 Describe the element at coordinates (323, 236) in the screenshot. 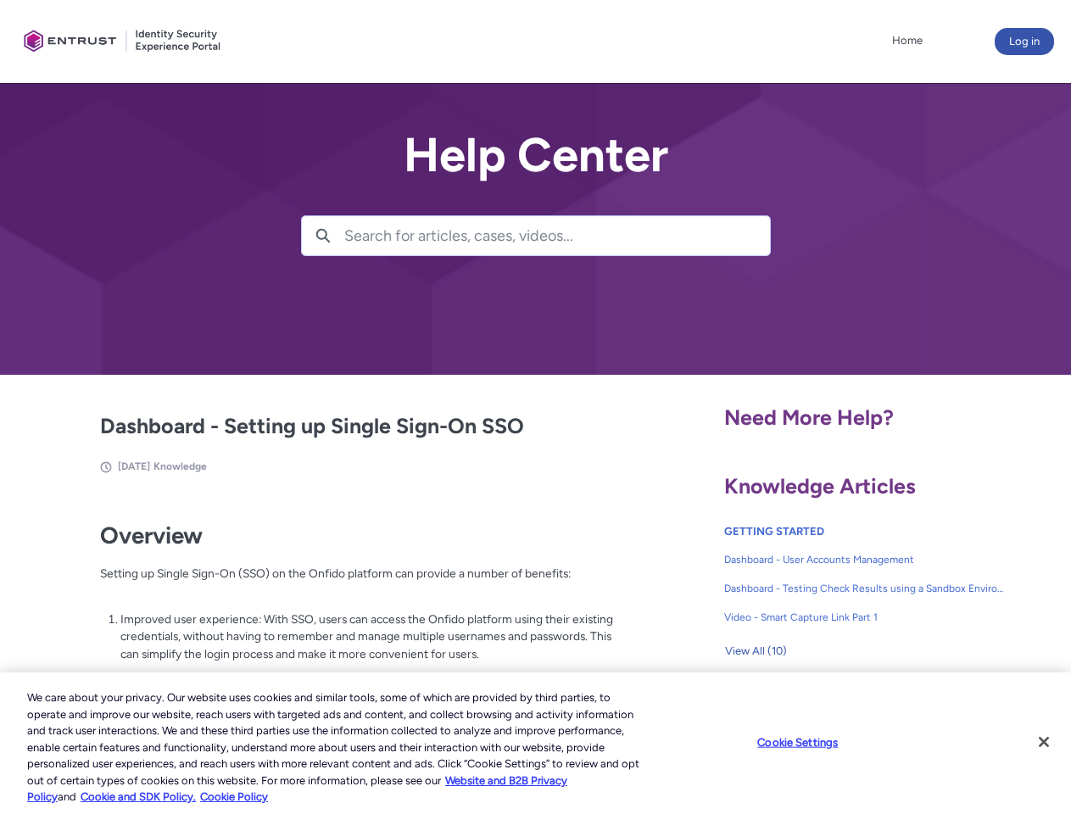

I see `button: Search` at that location.